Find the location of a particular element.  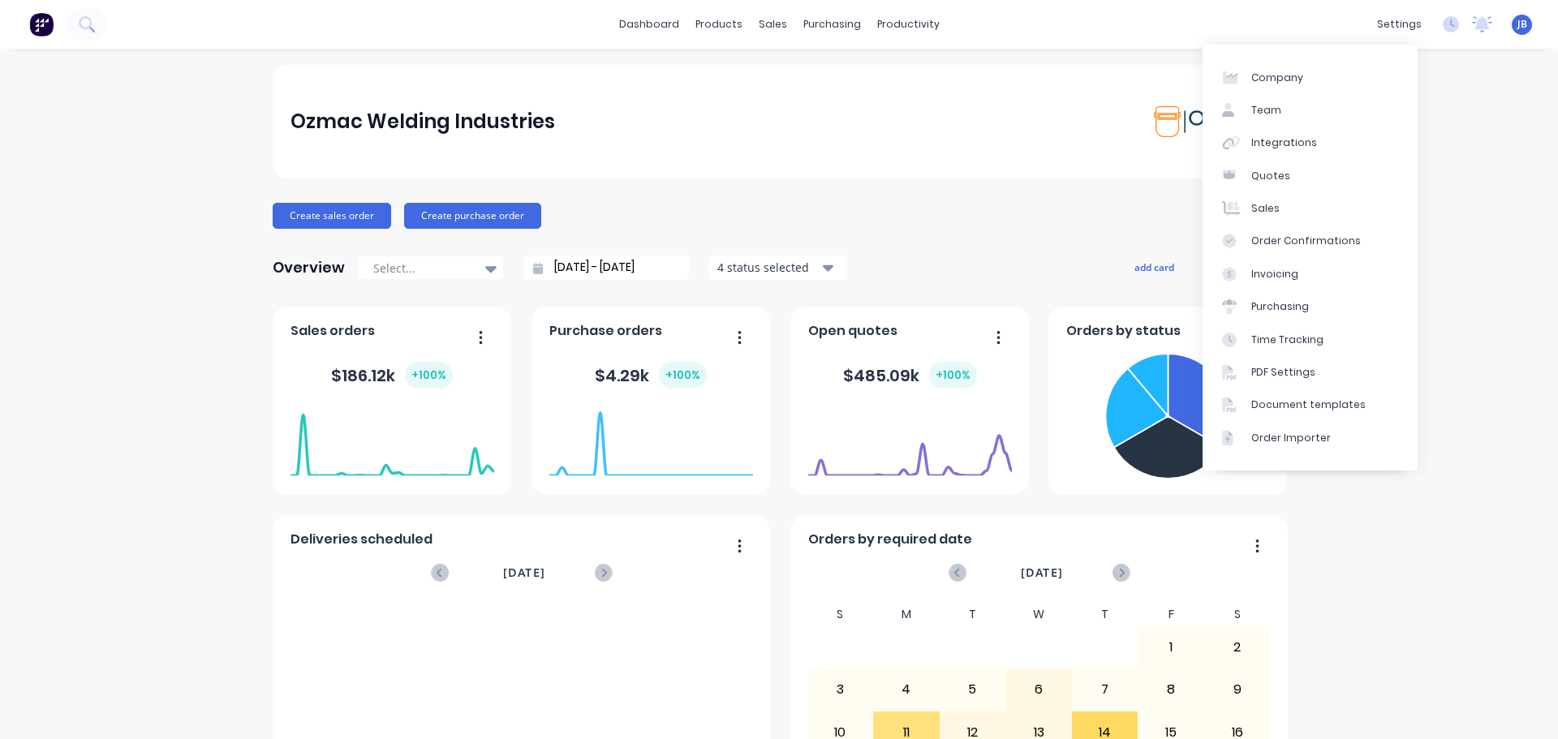

div: 1 is located at coordinates (1171, 648).